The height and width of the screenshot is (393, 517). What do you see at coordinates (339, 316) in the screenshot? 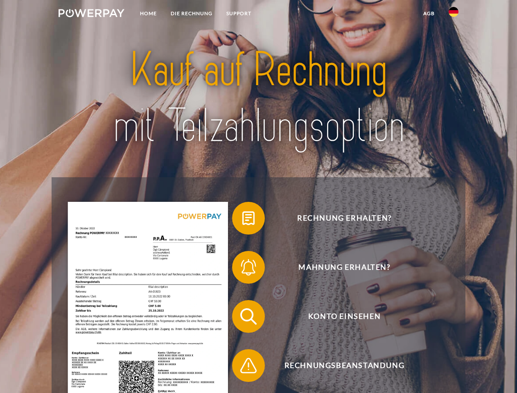
I see `a: Konto einsehen` at bounding box center [339, 316].